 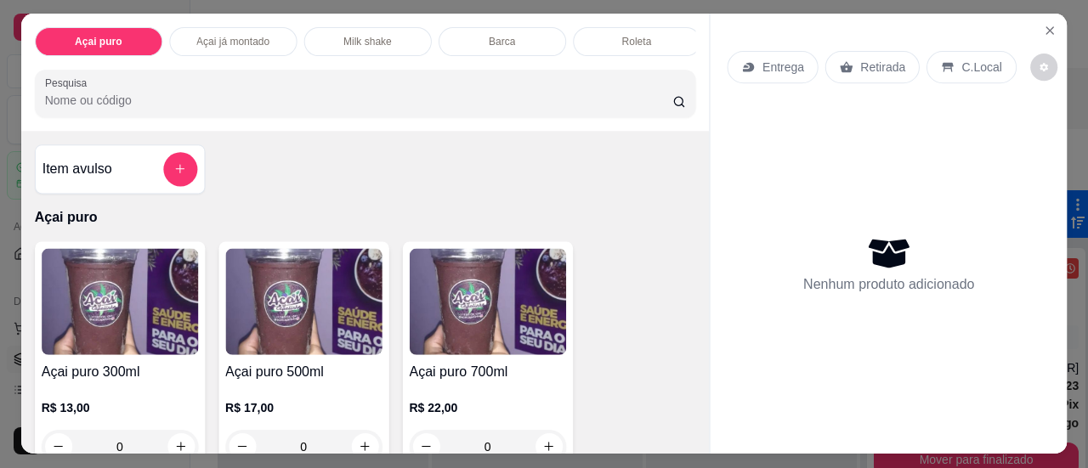 I want to click on p: R$ 22,00, so click(x=487, y=408).